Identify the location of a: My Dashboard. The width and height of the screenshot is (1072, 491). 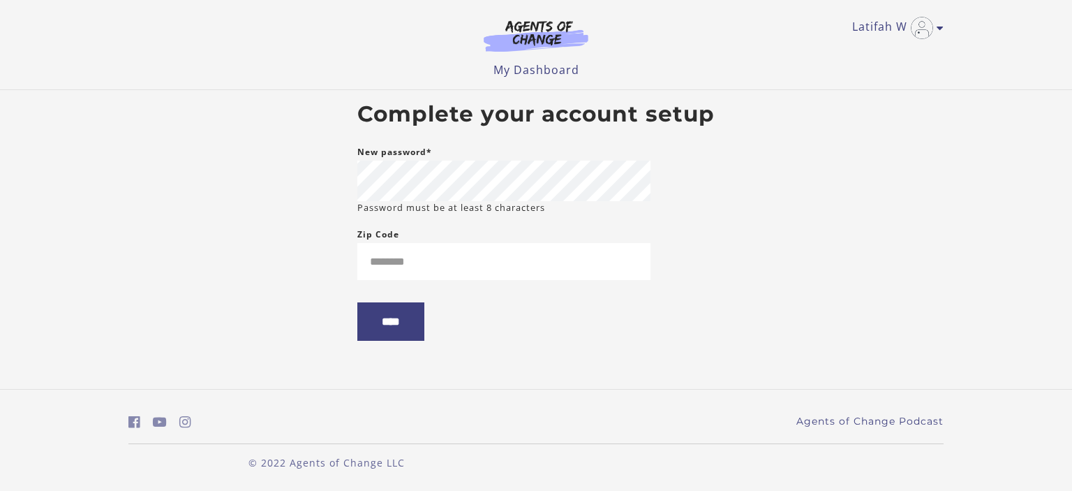
(536, 70).